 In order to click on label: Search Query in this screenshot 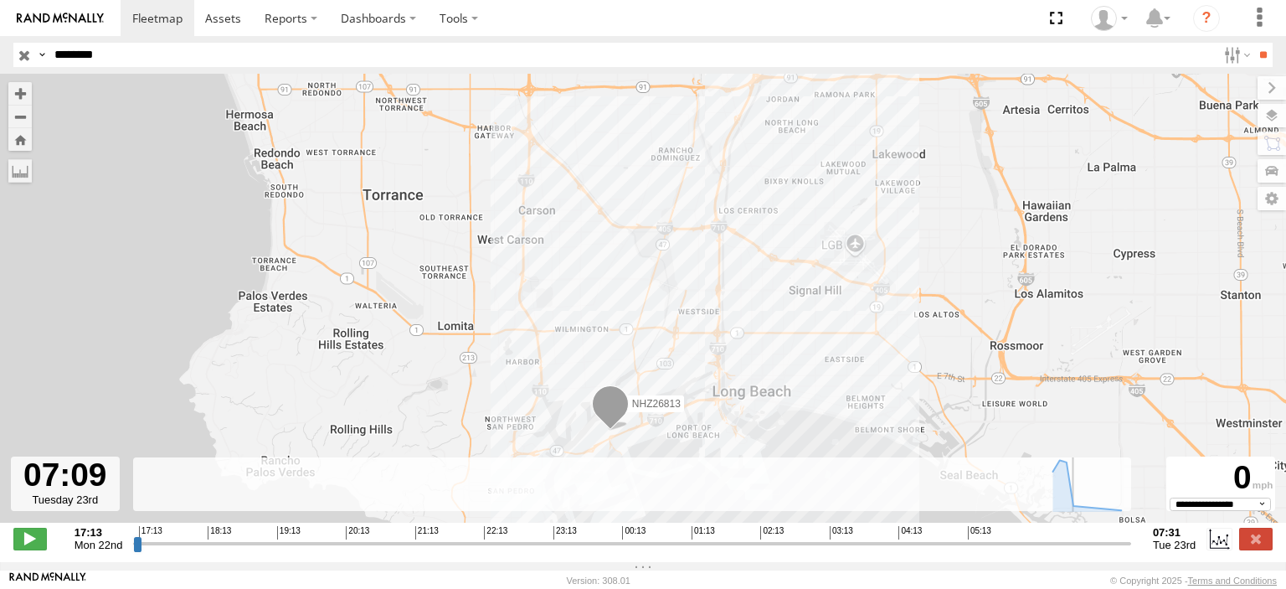, I will do `click(42, 54)`.